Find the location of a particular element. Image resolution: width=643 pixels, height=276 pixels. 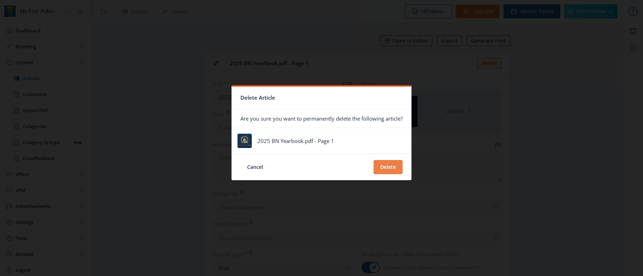

button: Cancel is located at coordinates (255, 167).